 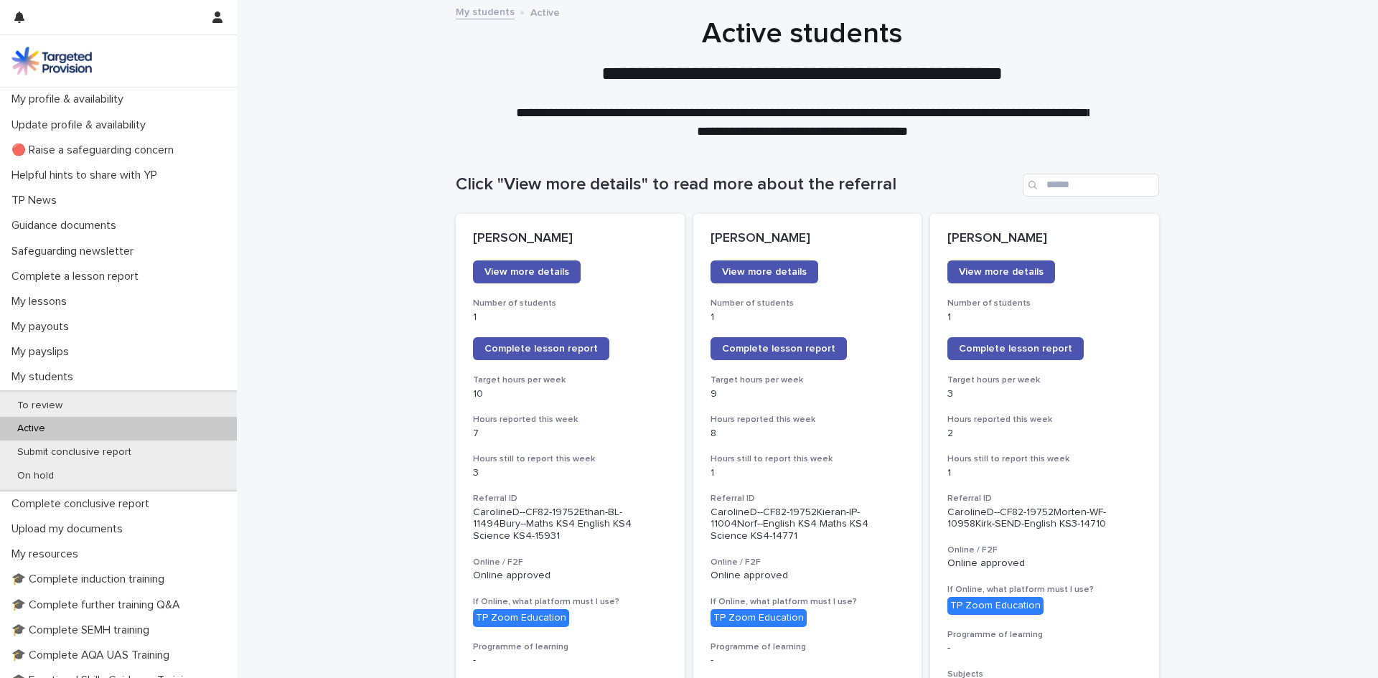 I want to click on p: TP News, so click(x=37, y=200).